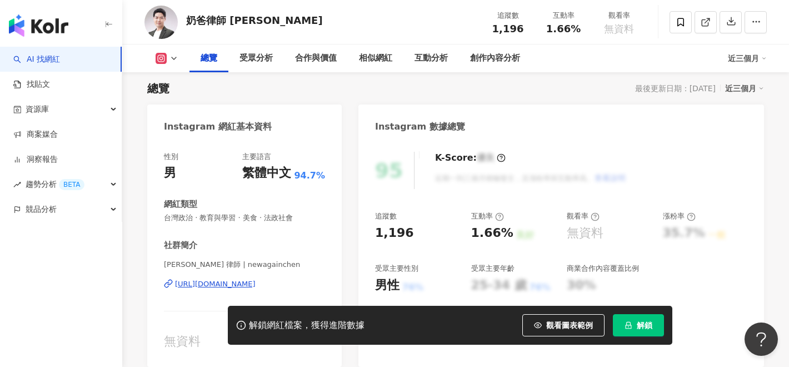  What do you see at coordinates (638, 325) in the screenshot?
I see `button: 解鎖` at bounding box center [638, 325].